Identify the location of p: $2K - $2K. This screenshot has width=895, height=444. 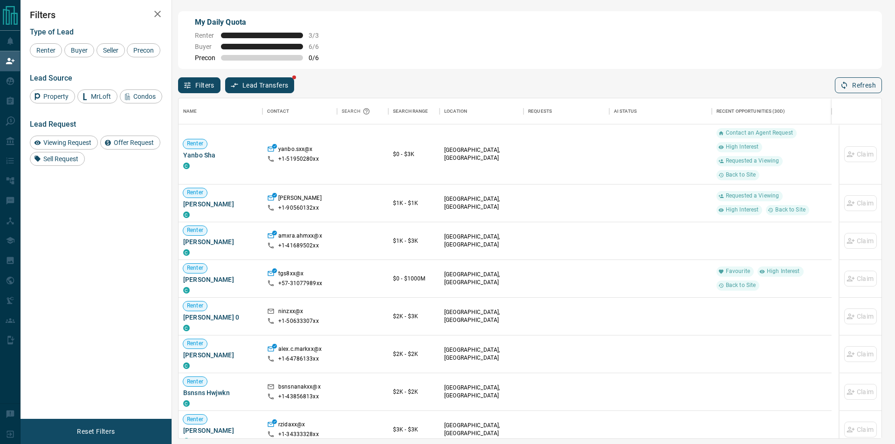
(414, 354).